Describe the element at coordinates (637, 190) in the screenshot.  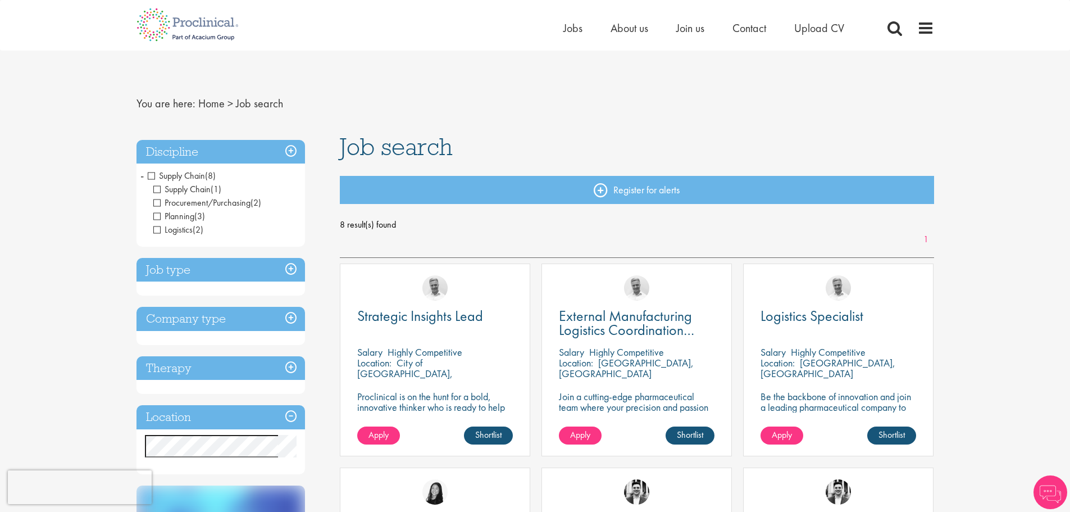
I see `a: Register for alerts` at that location.